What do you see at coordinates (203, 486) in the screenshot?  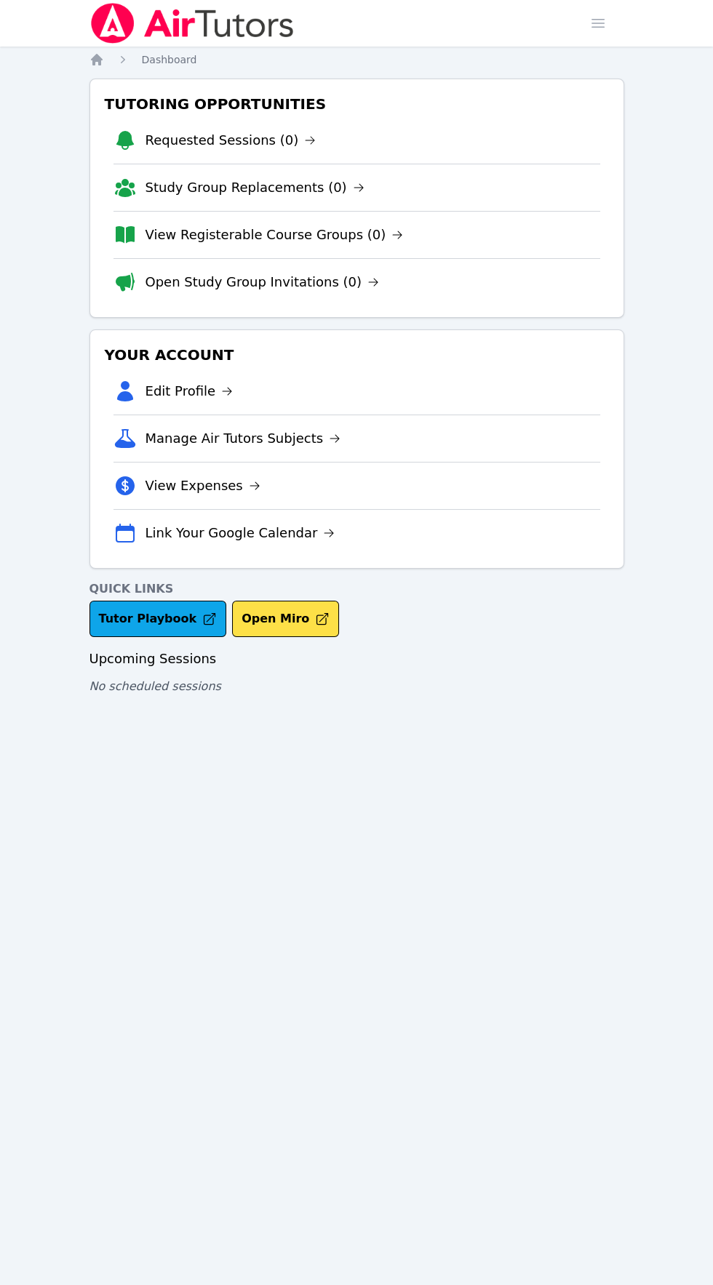 I see `a: View Expenses` at bounding box center [203, 486].